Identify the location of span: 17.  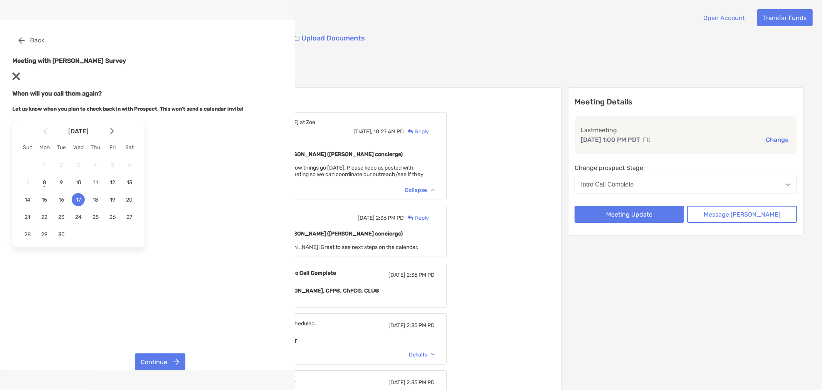
(78, 200).